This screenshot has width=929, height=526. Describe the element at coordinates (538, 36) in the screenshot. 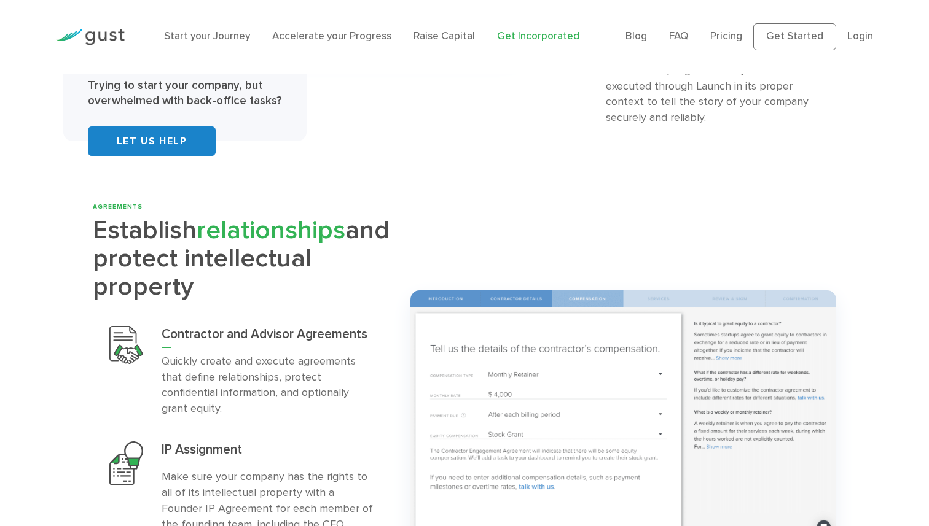

I see `a: Get Incorporated` at that location.